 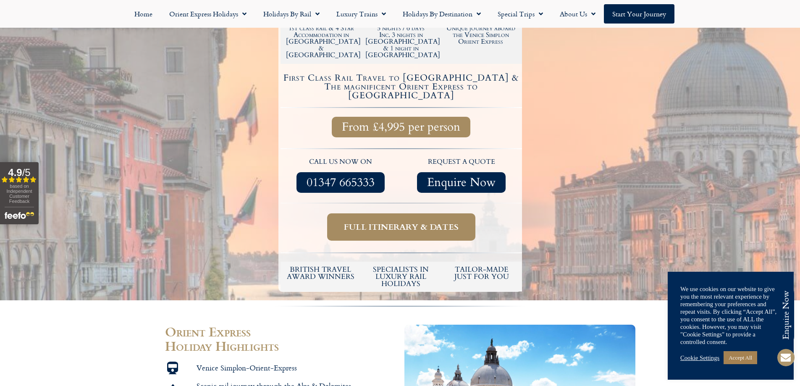 What do you see at coordinates (462, 162) in the screenshot?
I see `p: request a quote` at bounding box center [462, 162].